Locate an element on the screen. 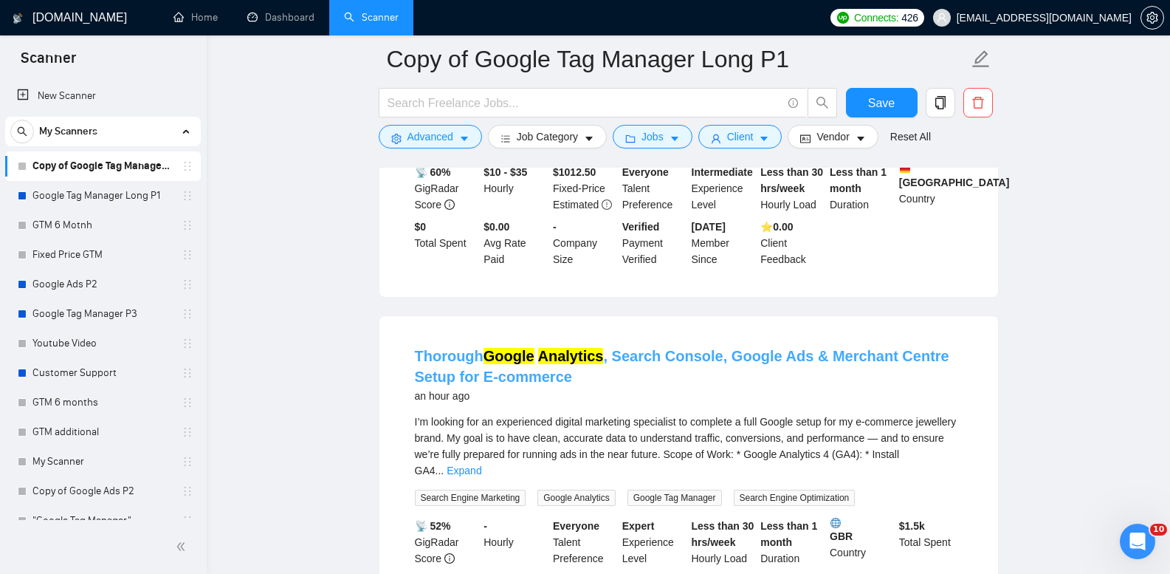  button: folderJobscaret-down is located at coordinates (653, 137).